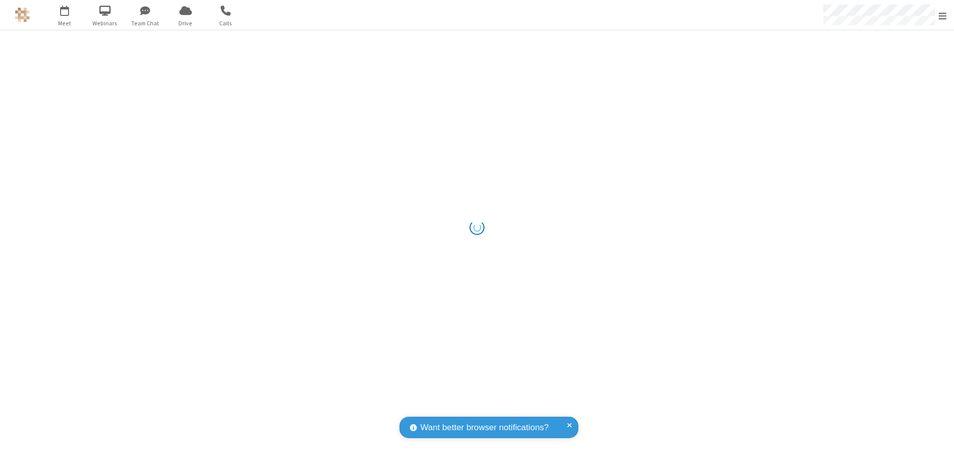  Describe the element at coordinates (22, 15) in the screenshot. I see `img: QA Selenium DO NOT DELETE OR CHANGE` at that location.